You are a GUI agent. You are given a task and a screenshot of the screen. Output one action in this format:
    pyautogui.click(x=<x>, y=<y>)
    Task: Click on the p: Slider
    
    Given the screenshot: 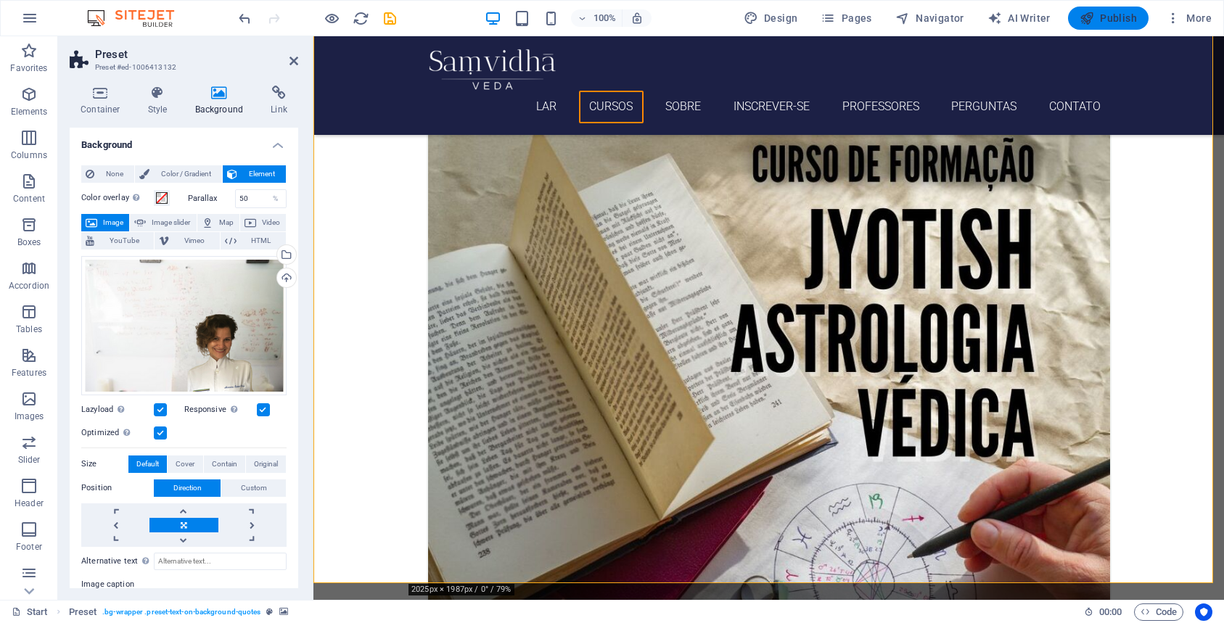 What is the action you would take?
    pyautogui.click(x=29, y=460)
    